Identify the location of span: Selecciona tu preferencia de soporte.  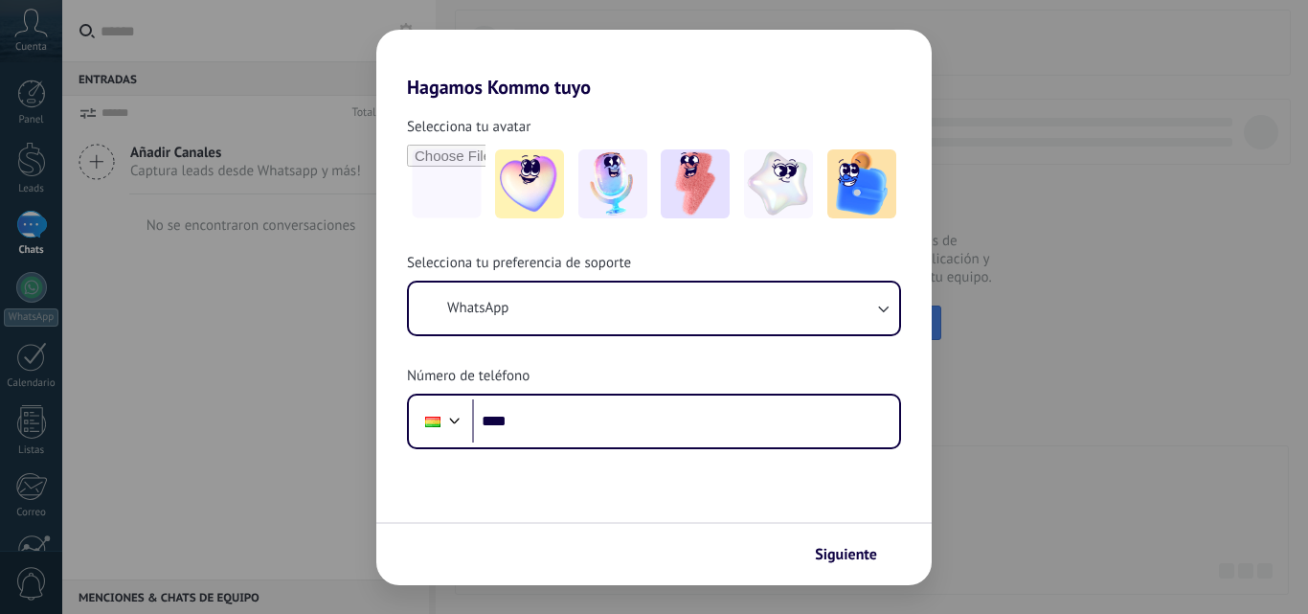
(519, 263).